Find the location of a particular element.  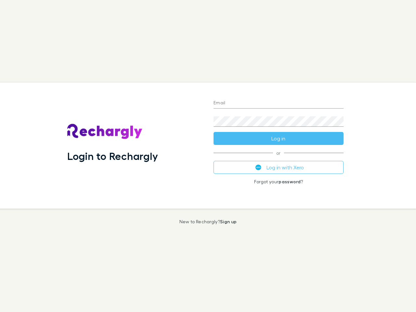

a: Sign up is located at coordinates (228, 221).